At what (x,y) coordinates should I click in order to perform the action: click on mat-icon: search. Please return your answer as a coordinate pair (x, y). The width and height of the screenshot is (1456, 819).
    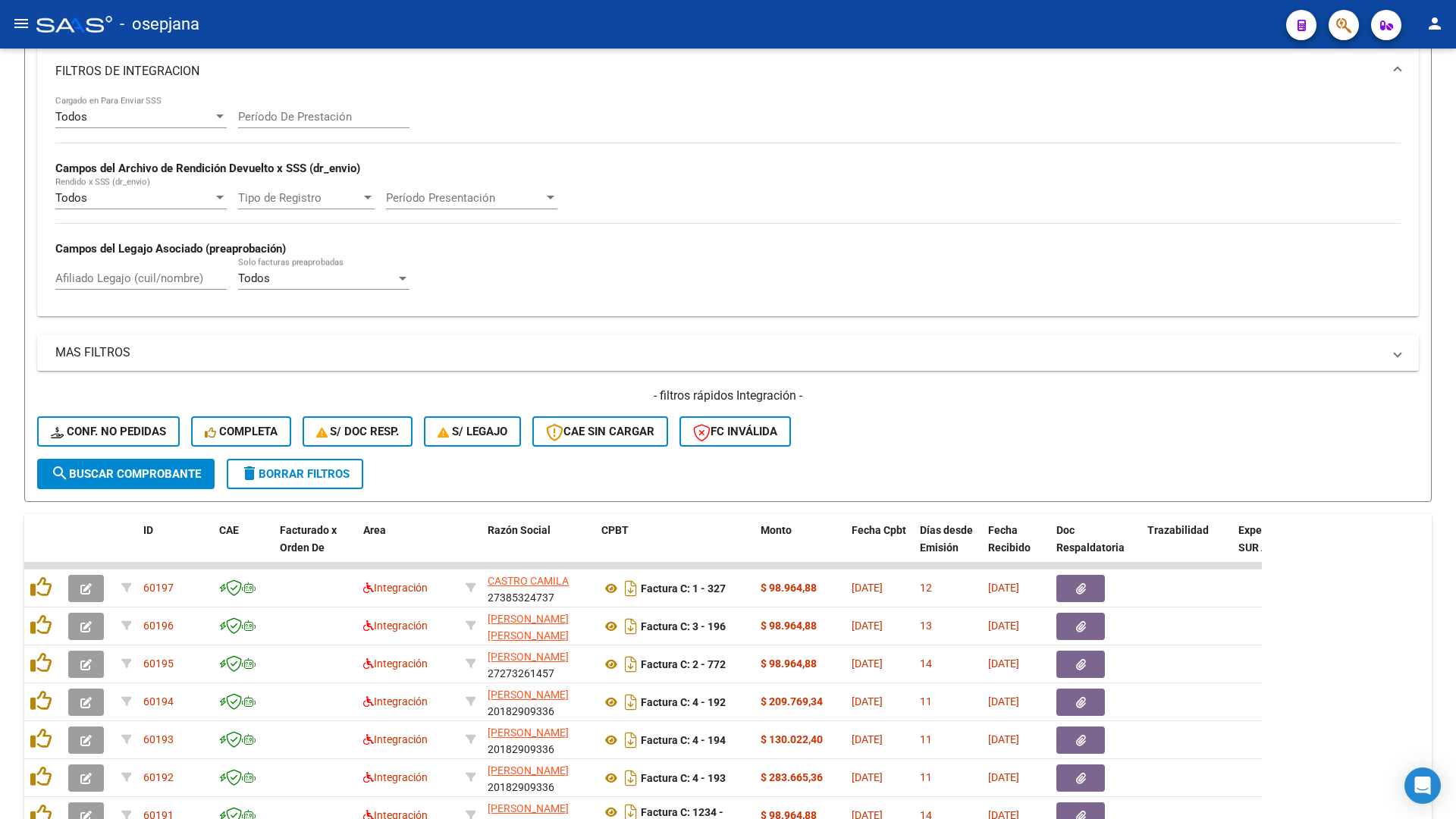
    Looking at the image, I should click on (60, 474).